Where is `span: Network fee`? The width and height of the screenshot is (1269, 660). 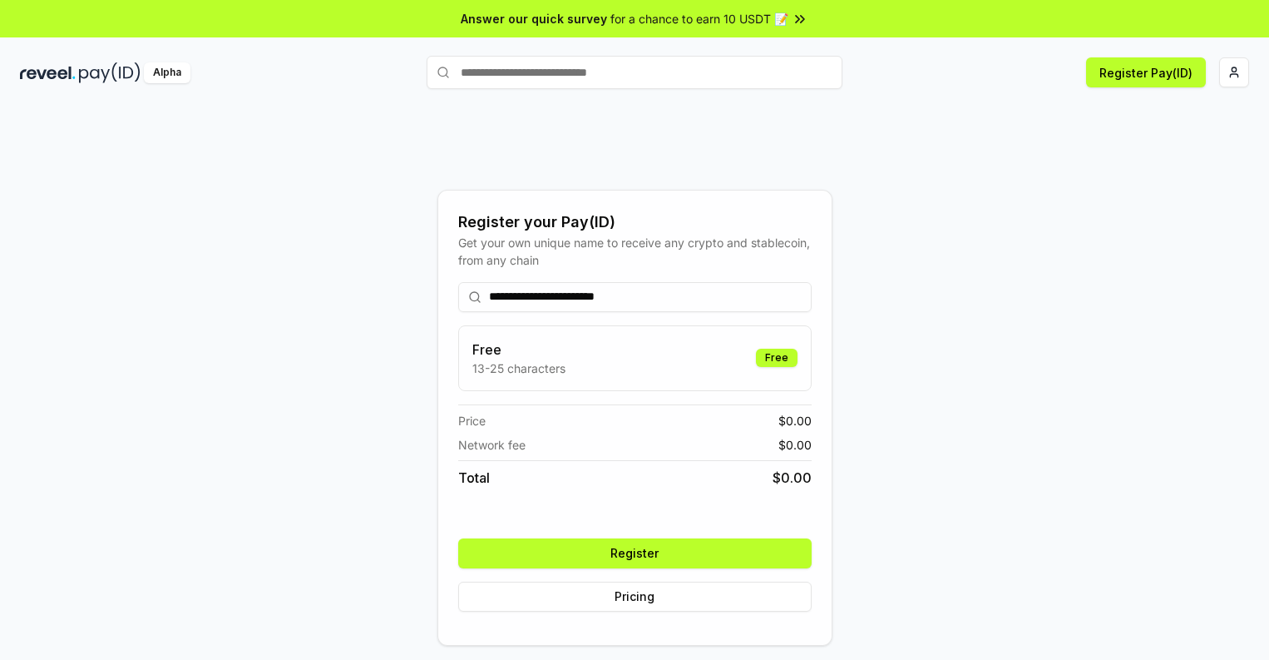 span: Network fee is located at coordinates (492, 444).